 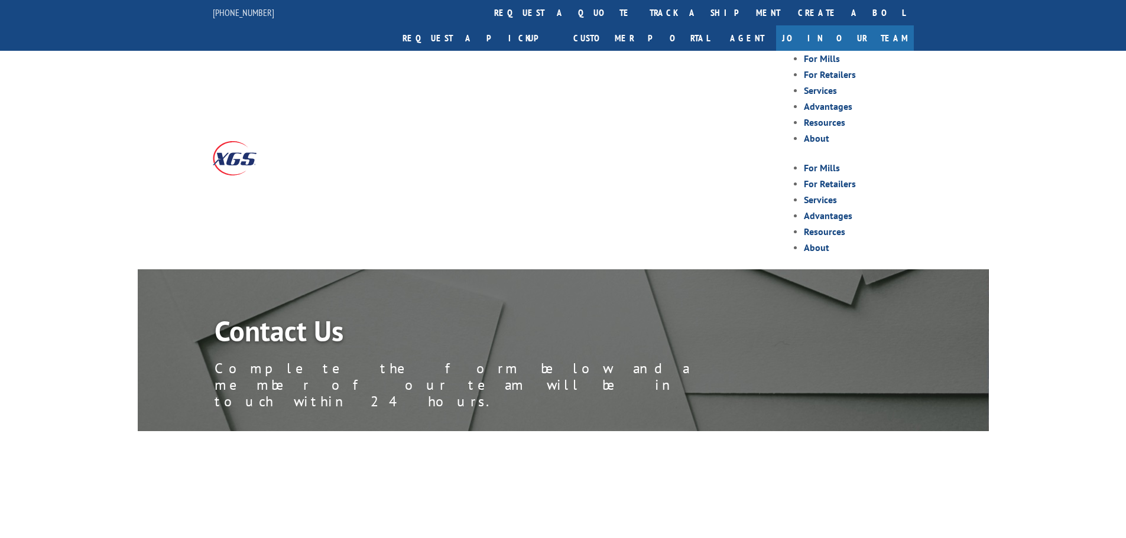 What do you see at coordinates (747, 38) in the screenshot?
I see `a: Agent` at bounding box center [747, 38].